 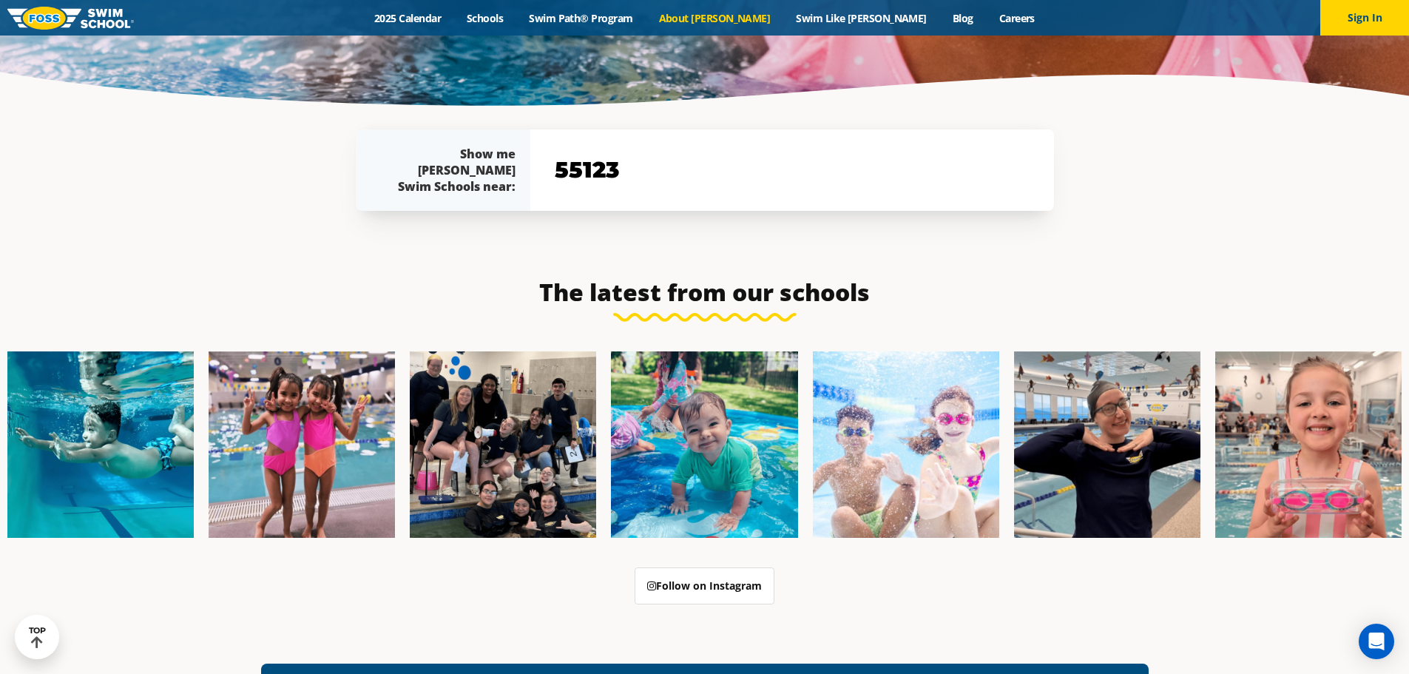 What do you see at coordinates (1016, 18) in the screenshot?
I see `a: Careers` at bounding box center [1016, 18].